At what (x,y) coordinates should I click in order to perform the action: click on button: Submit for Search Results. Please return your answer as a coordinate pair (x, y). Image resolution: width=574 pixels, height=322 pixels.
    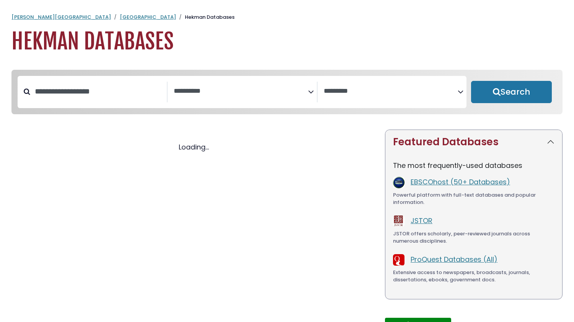
    Looking at the image, I should click on (511, 92).